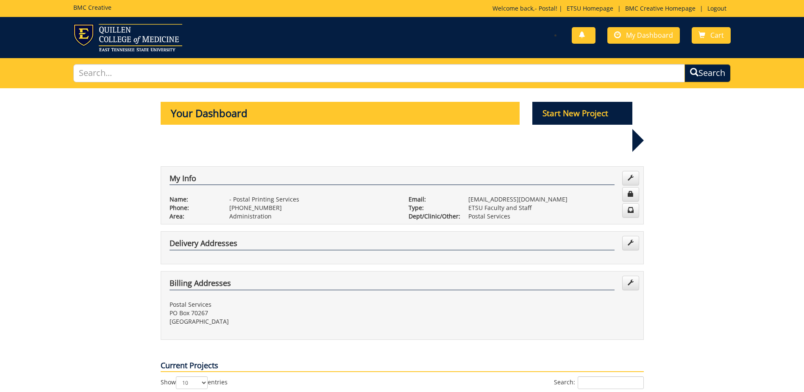 The width and height of the screenshot is (804, 392). I want to click on input: Search:, so click(611, 382).